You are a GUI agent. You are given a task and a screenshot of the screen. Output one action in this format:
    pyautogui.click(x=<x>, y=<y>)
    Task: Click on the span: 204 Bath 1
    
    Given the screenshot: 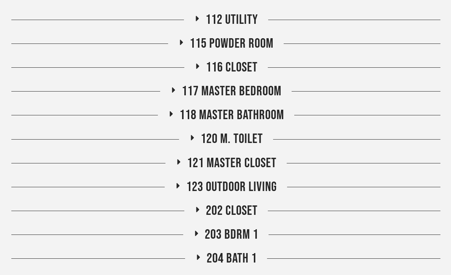 What is the action you would take?
    pyautogui.click(x=232, y=258)
    